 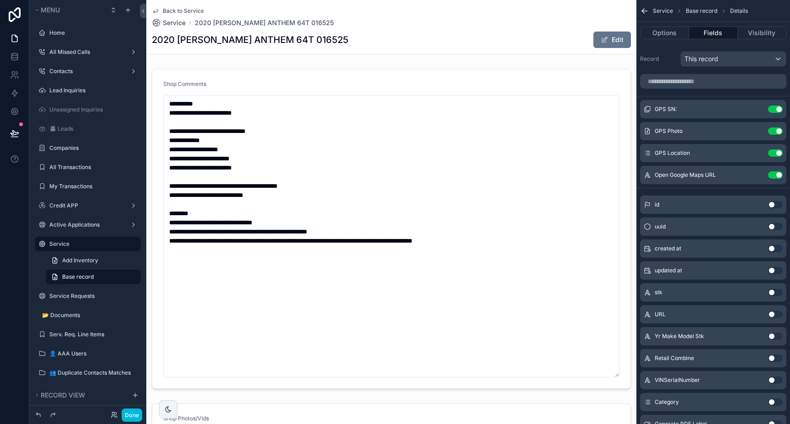 What do you see at coordinates (733, 59) in the screenshot?
I see `button: This record` at bounding box center [733, 59].